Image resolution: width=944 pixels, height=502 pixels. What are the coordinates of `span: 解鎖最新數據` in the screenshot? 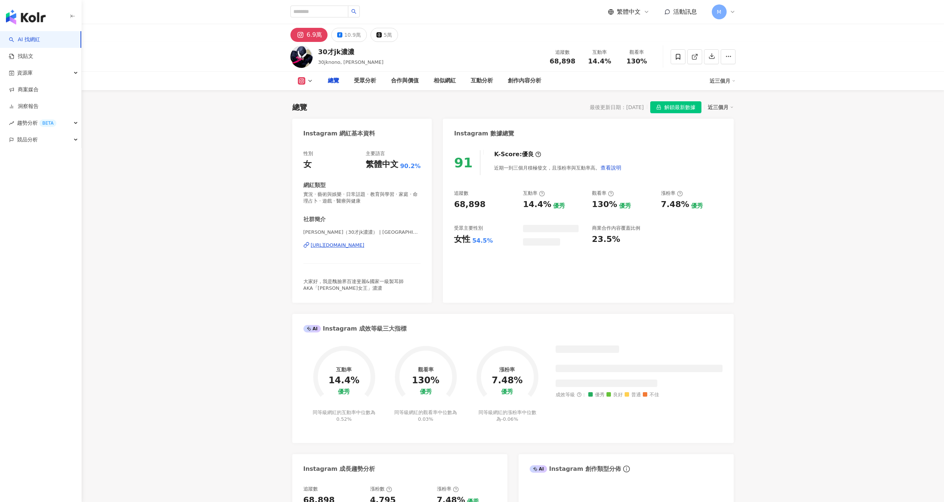 It's located at (680, 108).